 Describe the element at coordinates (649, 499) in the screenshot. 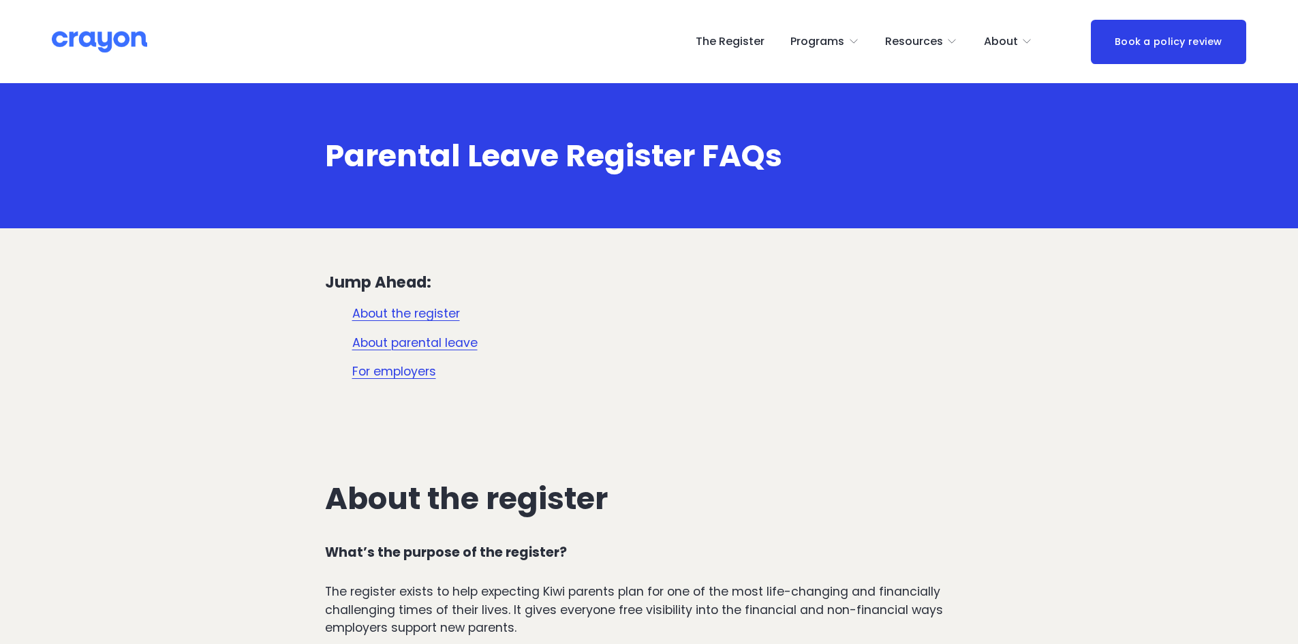

I see `h2: About the register` at that location.